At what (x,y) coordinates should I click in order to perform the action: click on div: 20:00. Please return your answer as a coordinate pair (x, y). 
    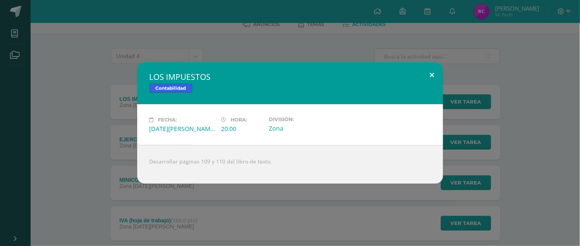
    Looking at the image, I should click on (242, 129).